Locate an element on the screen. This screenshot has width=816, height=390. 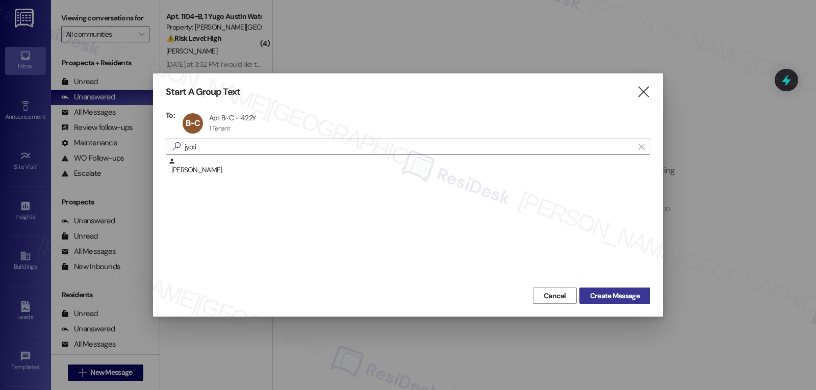
button: Cancel is located at coordinates (555, 296).